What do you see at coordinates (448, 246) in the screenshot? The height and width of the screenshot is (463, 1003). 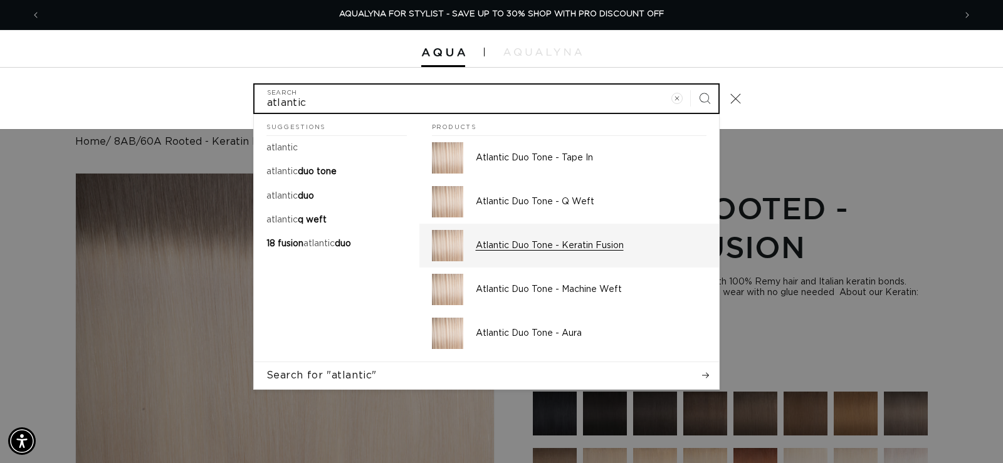 I see `img: Atlantic Duo Tone - Keratin Fusion` at bounding box center [448, 246].